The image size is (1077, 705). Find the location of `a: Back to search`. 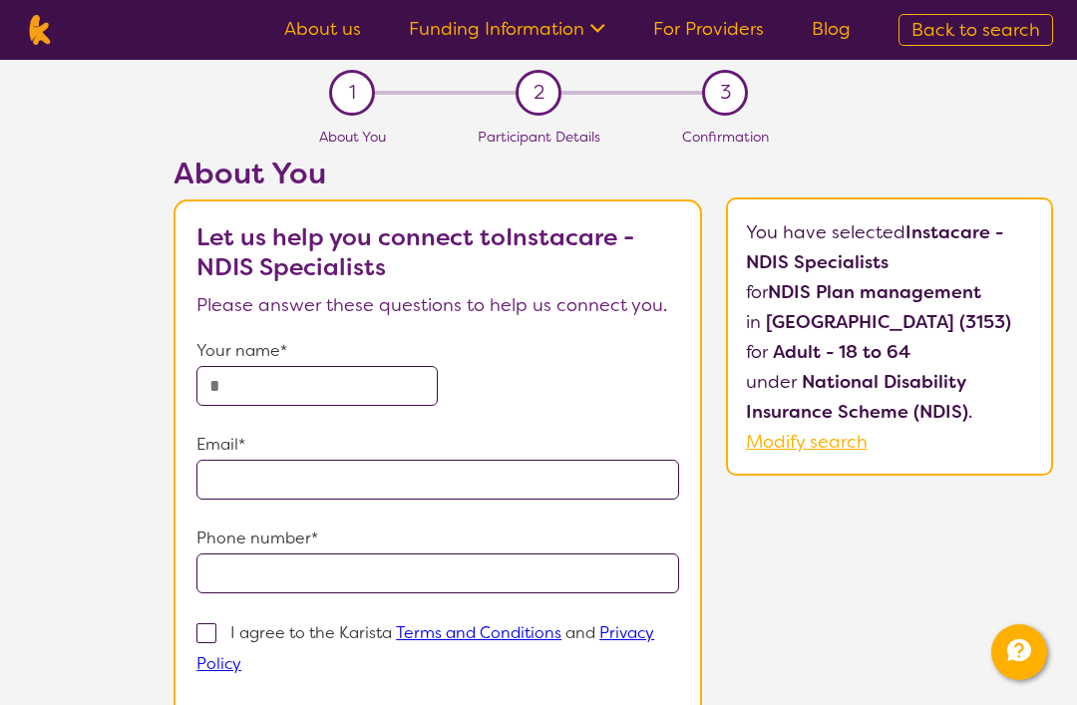

a: Back to search is located at coordinates (975, 30).